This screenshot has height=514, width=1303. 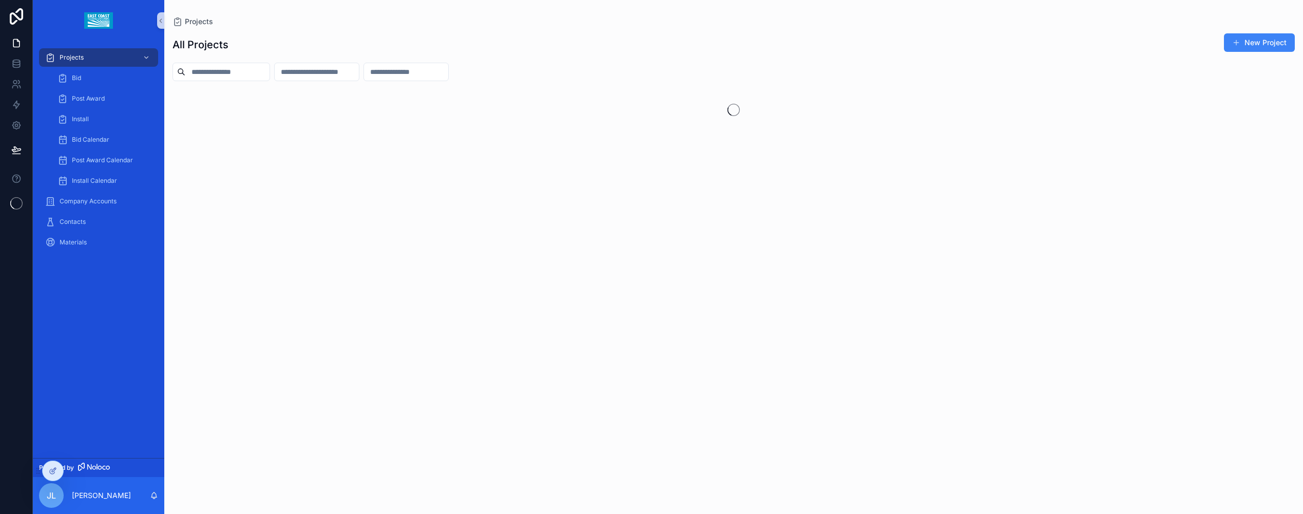 I want to click on a: Post Award Calendar, so click(x=105, y=160).